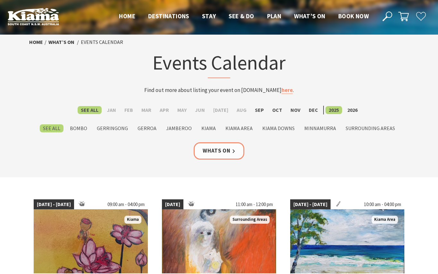  What do you see at coordinates (239, 128) in the screenshot?
I see `label: Kiama Area` at bounding box center [239, 128].